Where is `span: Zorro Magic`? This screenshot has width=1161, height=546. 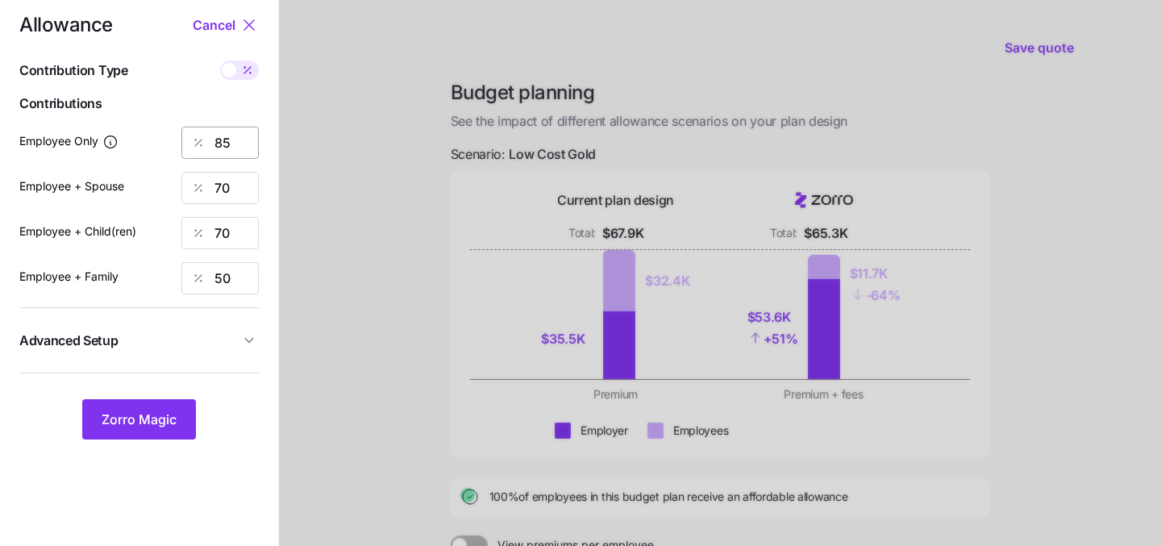 span: Zorro Magic is located at coordinates (139, 419).